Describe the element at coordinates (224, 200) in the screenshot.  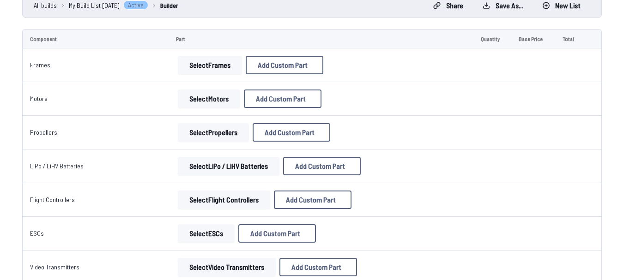
I see `button: SelectFlight Controllers` at that location.